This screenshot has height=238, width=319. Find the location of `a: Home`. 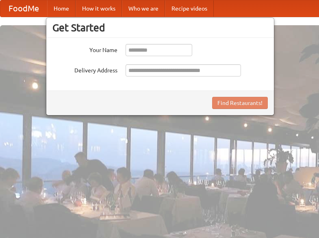

a: Home is located at coordinates (61, 9).